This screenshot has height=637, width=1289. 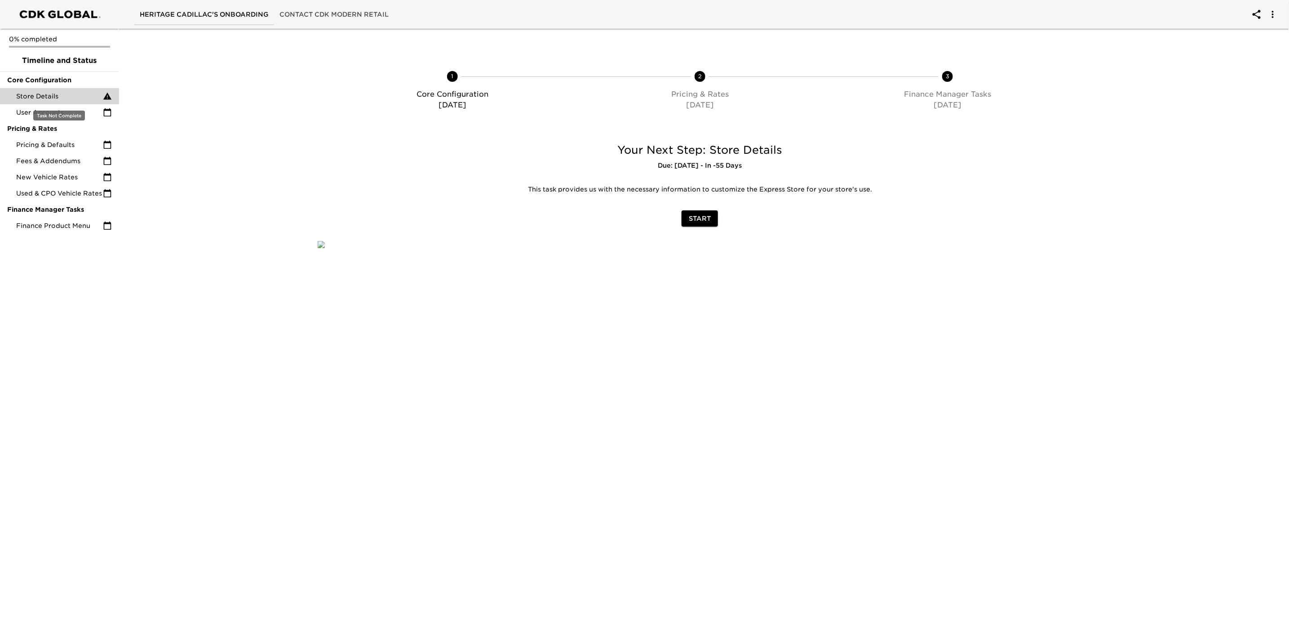 What do you see at coordinates (334, 14) in the screenshot?
I see `span: Contact CDK Modern Retail` at bounding box center [334, 14].